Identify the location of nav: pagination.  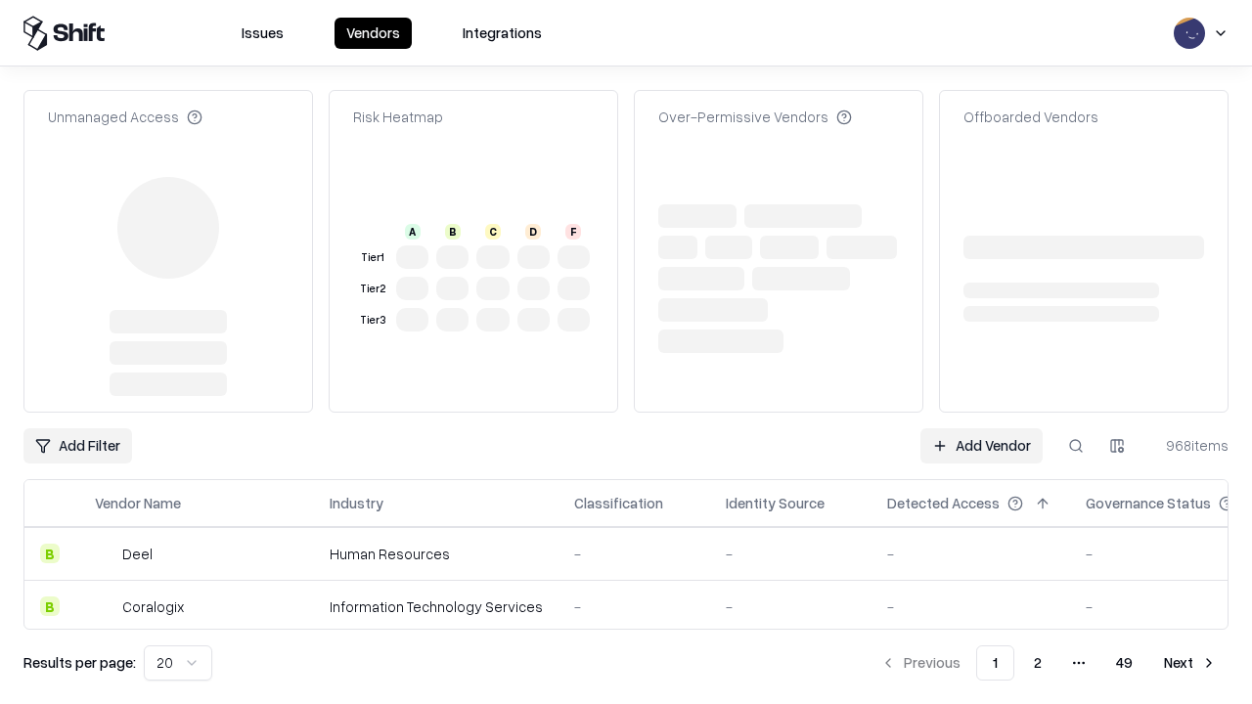
(1049, 663).